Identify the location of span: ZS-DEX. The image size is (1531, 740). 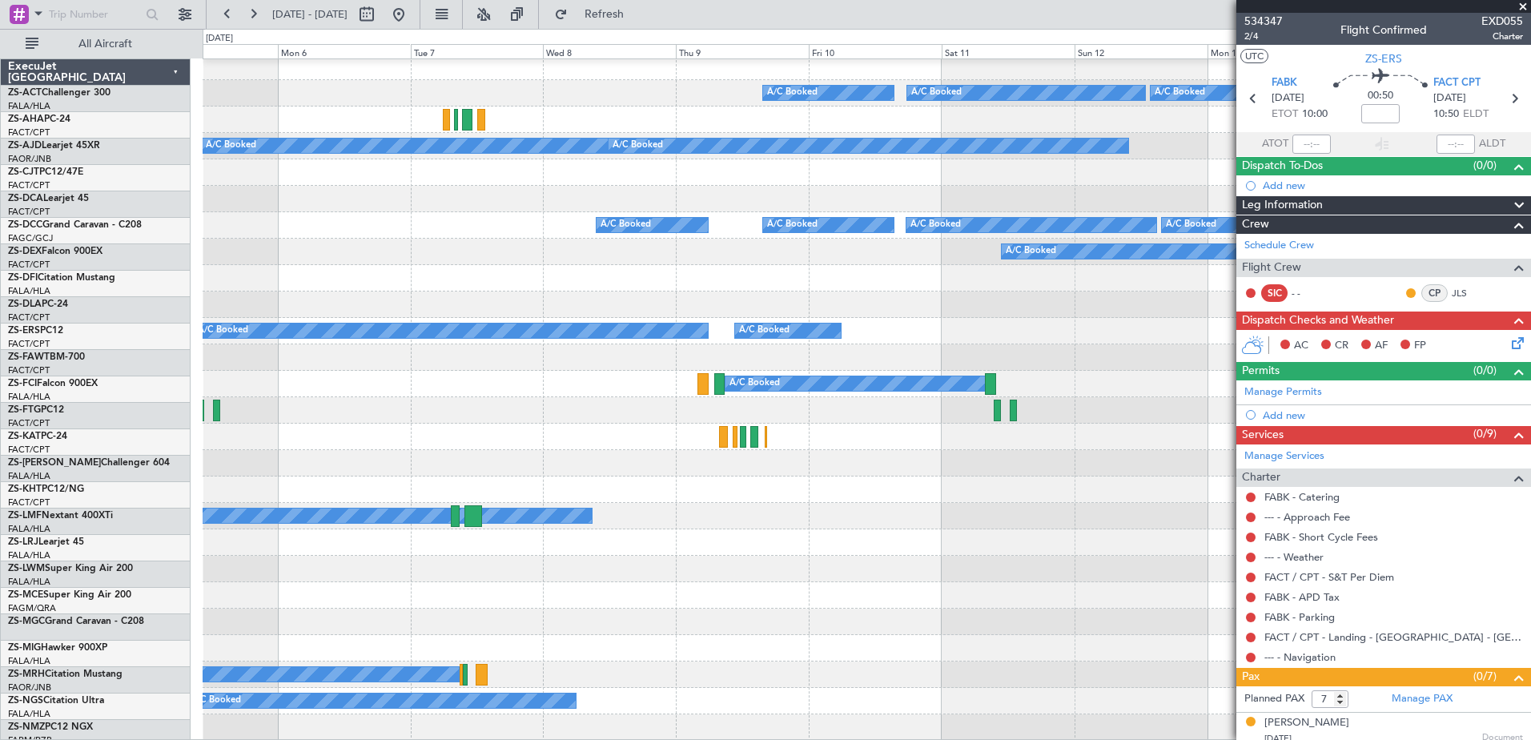
(25, 251).